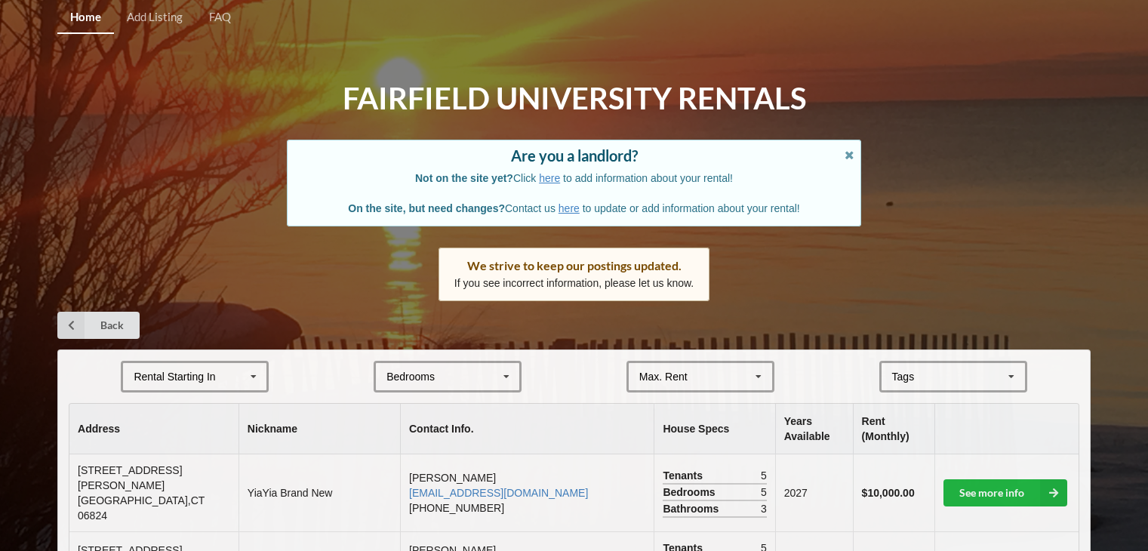 This screenshot has width=1148, height=551. What do you see at coordinates (220, 17) in the screenshot?
I see `a: FAQ` at bounding box center [220, 17].